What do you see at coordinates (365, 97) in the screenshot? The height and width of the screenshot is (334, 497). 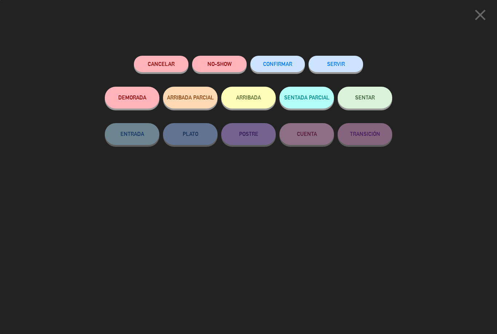 I see `span: SENTAR` at bounding box center [365, 97].